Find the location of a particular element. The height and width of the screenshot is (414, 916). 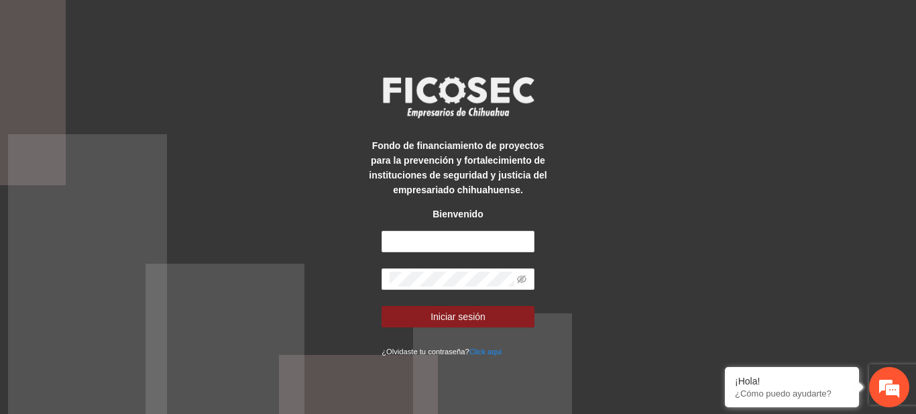

div: ¡Hola! is located at coordinates (792, 381).